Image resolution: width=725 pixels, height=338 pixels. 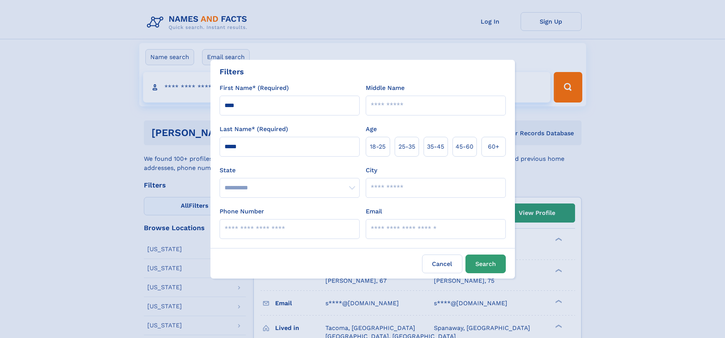 What do you see at coordinates (407, 147) in the screenshot?
I see `span: 25‑35` at bounding box center [407, 147].